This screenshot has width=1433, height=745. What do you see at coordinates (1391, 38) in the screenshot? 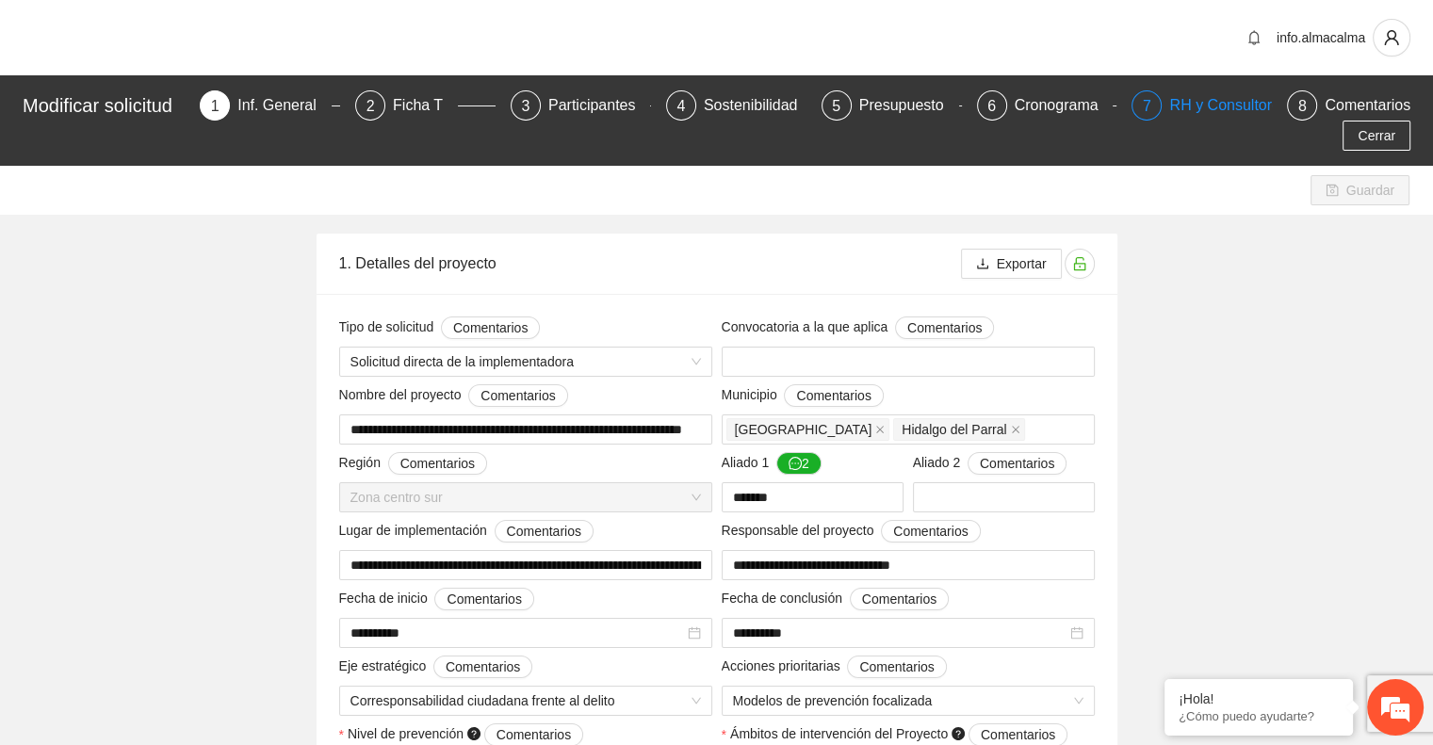
I see `span: user` at bounding box center [1391, 38].